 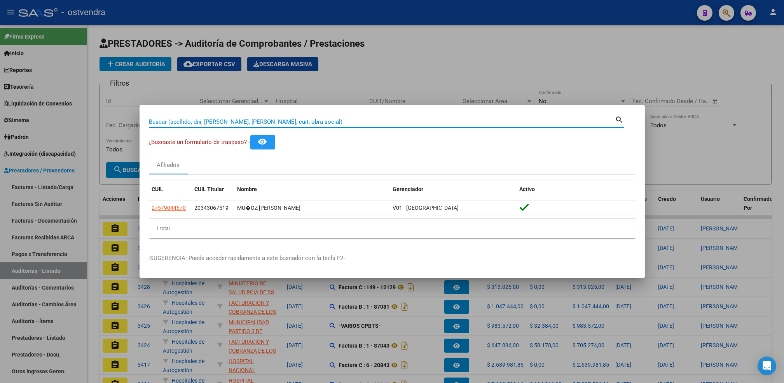 I want to click on span: Nombre, so click(x=247, y=189).